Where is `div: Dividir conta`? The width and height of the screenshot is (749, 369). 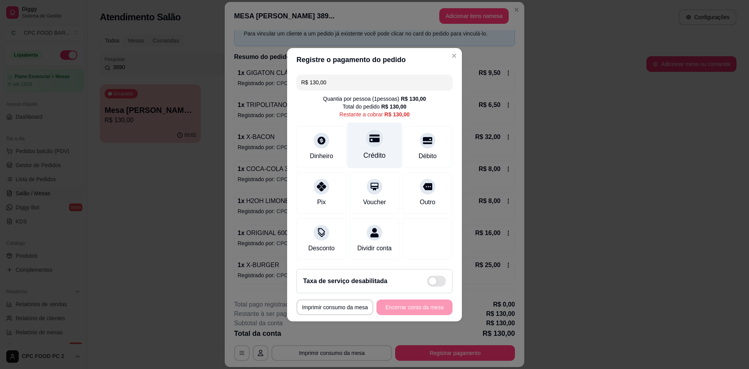 div: Dividir conta is located at coordinates (374, 248).